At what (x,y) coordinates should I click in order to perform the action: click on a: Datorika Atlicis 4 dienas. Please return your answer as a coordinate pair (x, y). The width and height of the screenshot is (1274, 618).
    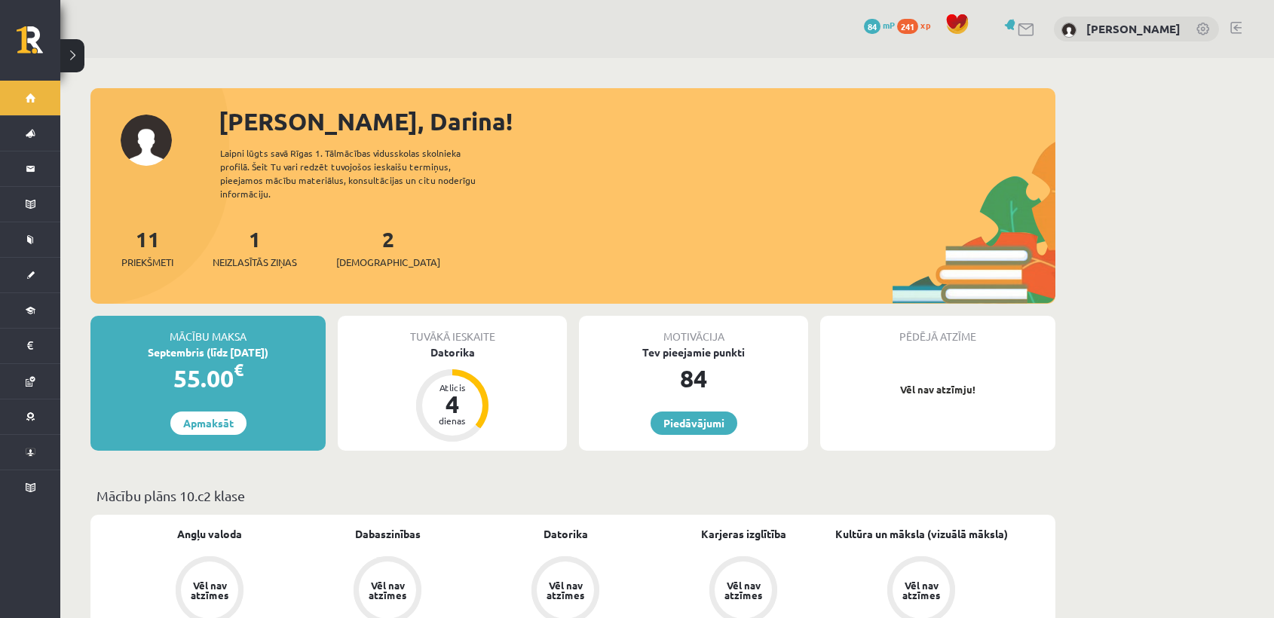
    Looking at the image, I should click on (452, 394).